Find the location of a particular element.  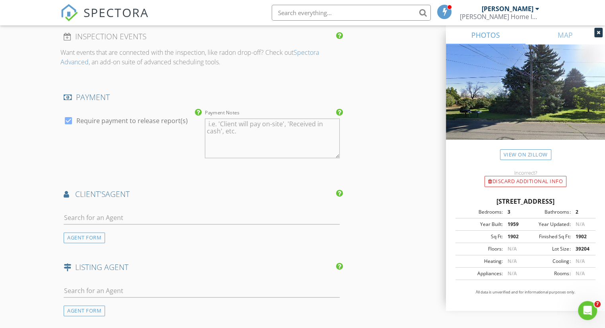

a: PHOTOS is located at coordinates (485, 35).